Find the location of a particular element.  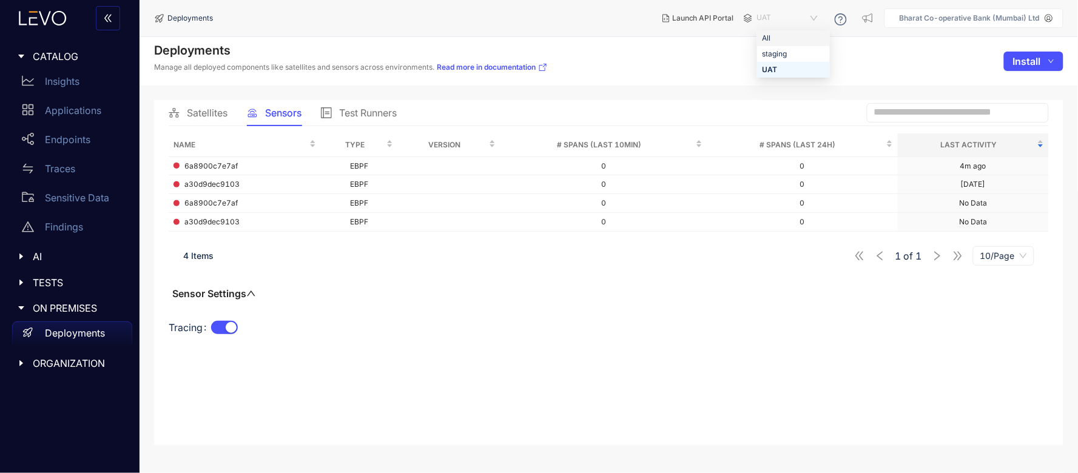

span: CATALOG is located at coordinates (78, 56).